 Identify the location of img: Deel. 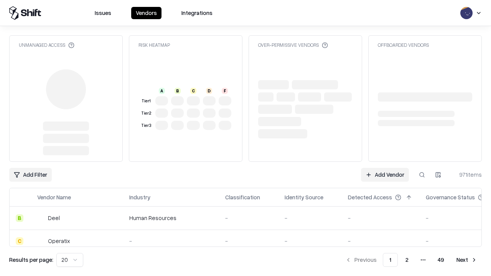
(41, 218).